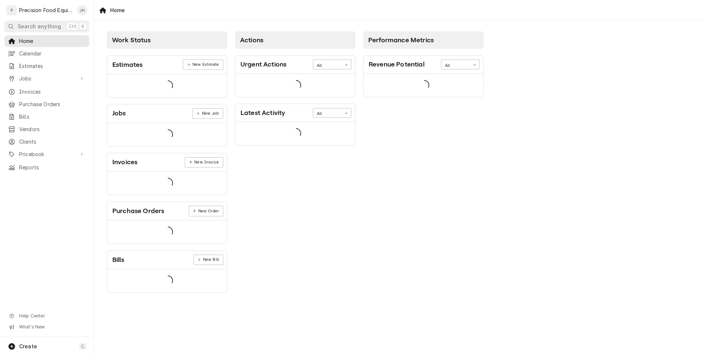 The height and width of the screenshot is (356, 705). I want to click on div: Card: Jobs, so click(167, 125).